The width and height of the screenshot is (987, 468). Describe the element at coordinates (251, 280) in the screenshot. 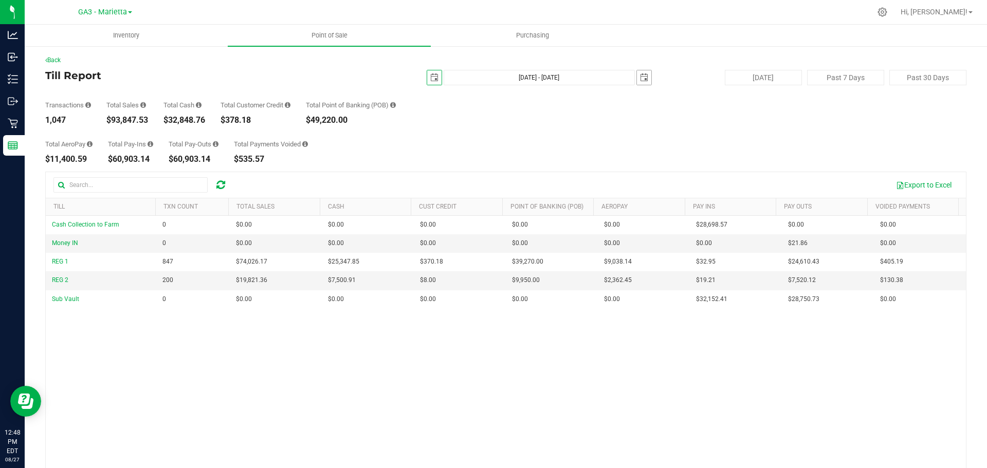

I see `span: $19,821.36` at that location.